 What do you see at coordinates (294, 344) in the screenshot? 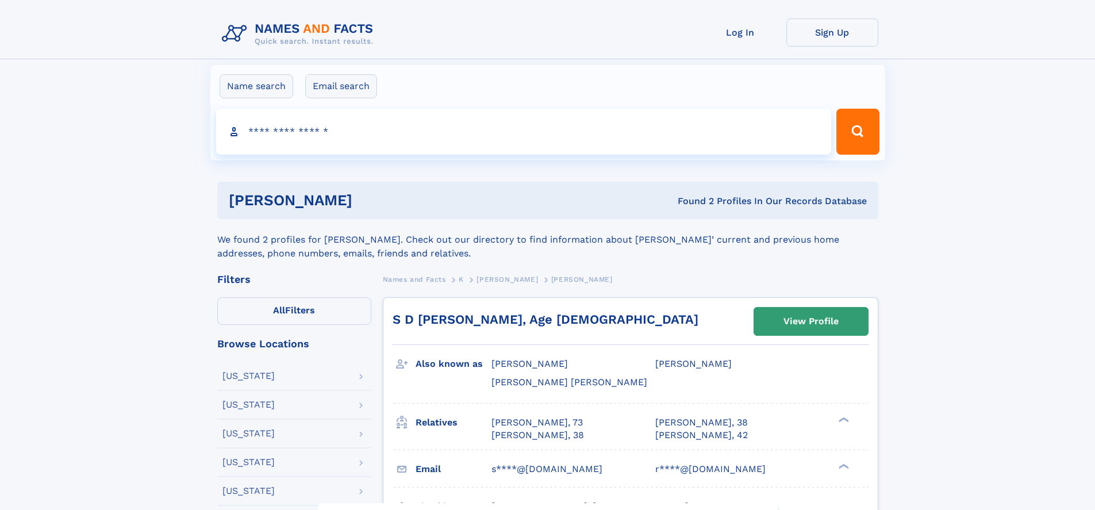
I see `div: Browse Locations` at bounding box center [294, 344].